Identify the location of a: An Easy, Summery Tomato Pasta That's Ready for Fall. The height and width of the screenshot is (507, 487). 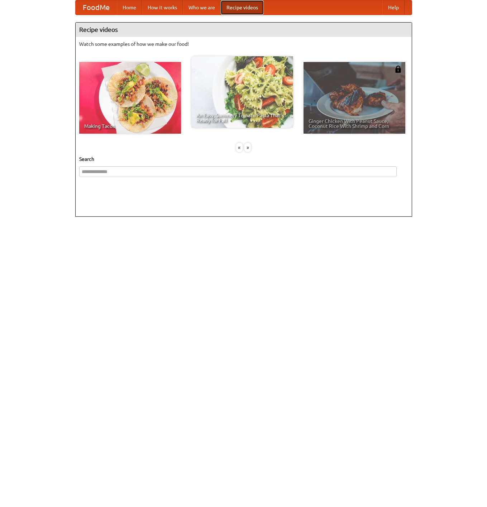
(242, 92).